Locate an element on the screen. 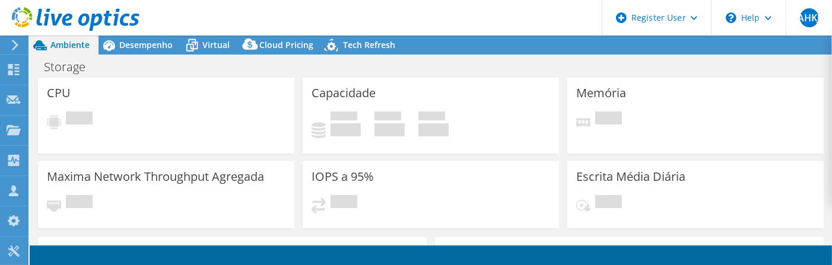 This screenshot has width=832, height=265. span: AHKJ is located at coordinates (810, 18).